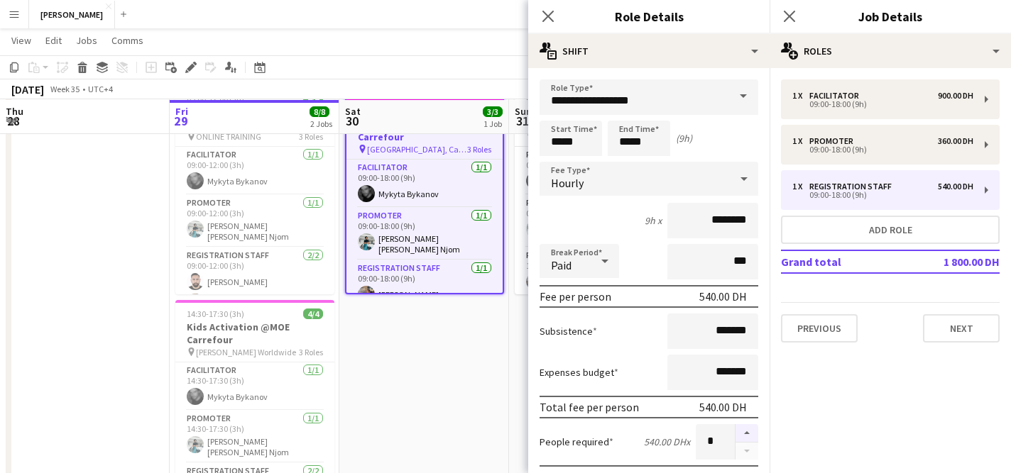 The width and height of the screenshot is (1011, 473). Describe the element at coordinates (65, 89) in the screenshot. I see `span: Week 35` at that location.